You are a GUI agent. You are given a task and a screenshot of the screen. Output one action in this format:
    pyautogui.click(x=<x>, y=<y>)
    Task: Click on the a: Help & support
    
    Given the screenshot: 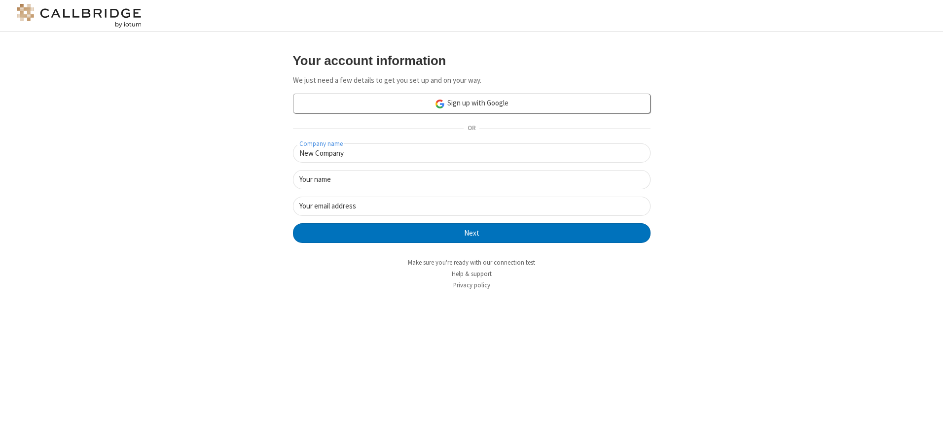 What is the action you would take?
    pyautogui.click(x=472, y=274)
    